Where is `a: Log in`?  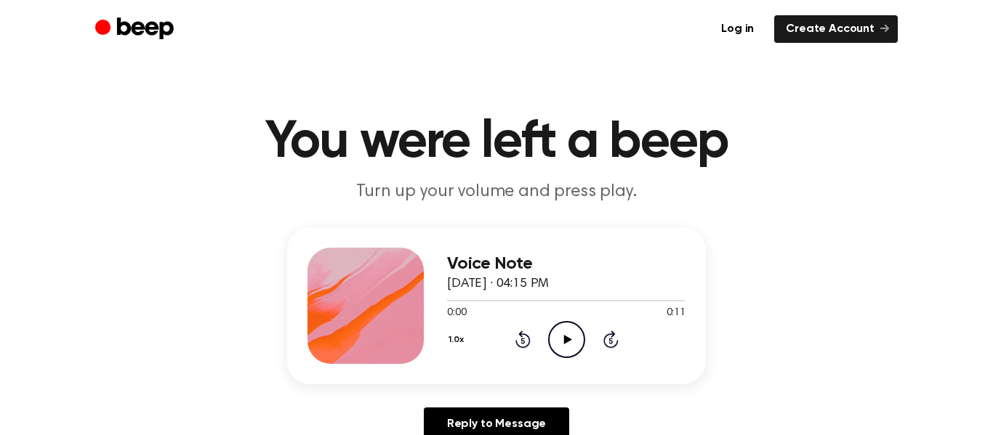 a: Log in is located at coordinates (737, 29).